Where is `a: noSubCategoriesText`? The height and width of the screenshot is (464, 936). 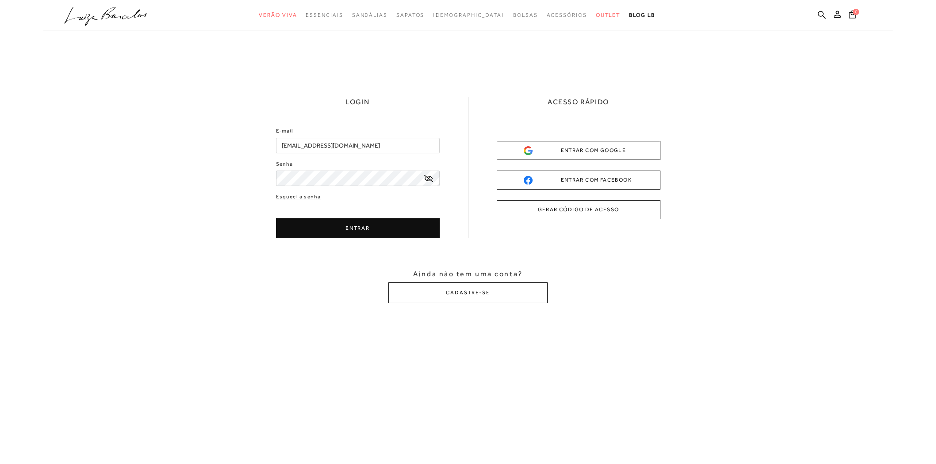 a: noSubCategoriesText is located at coordinates (468, 15).